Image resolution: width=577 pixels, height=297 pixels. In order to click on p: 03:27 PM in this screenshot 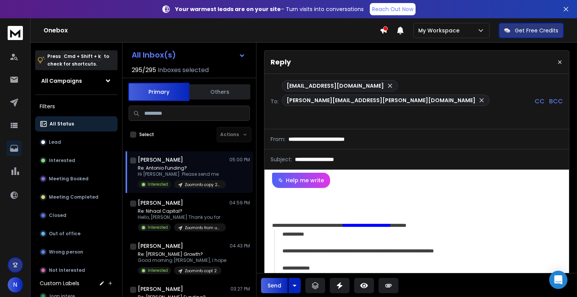, I will do `click(240, 289)`.